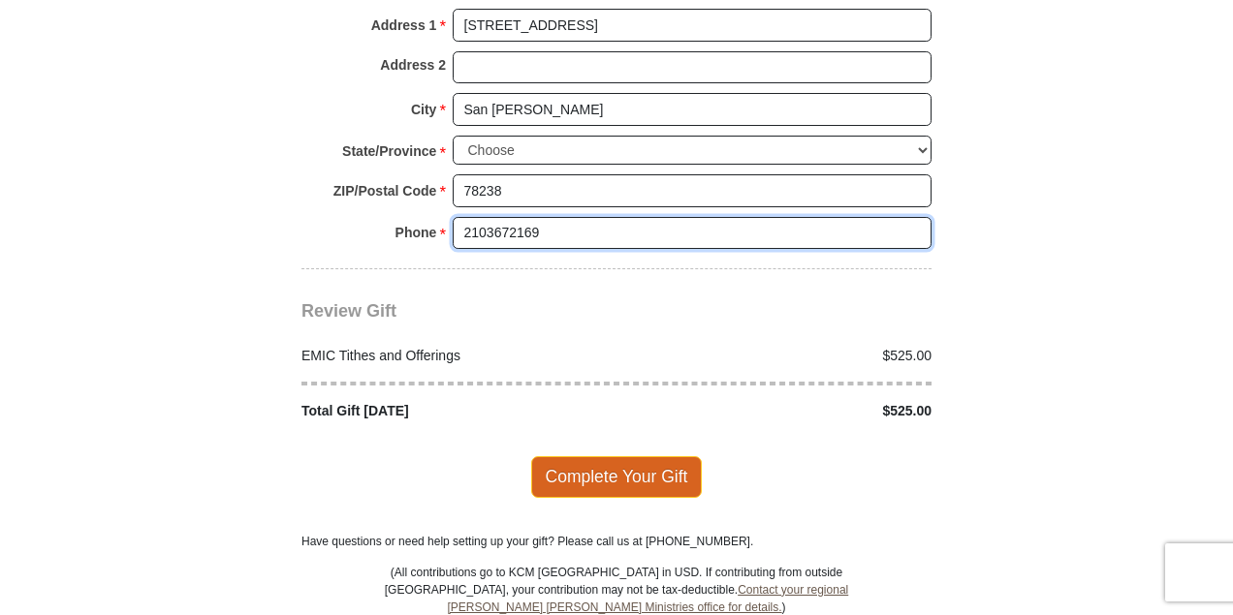 The image size is (1233, 615). What do you see at coordinates (616, 477) in the screenshot?
I see `span: Complete Your Gift` at bounding box center [616, 477].